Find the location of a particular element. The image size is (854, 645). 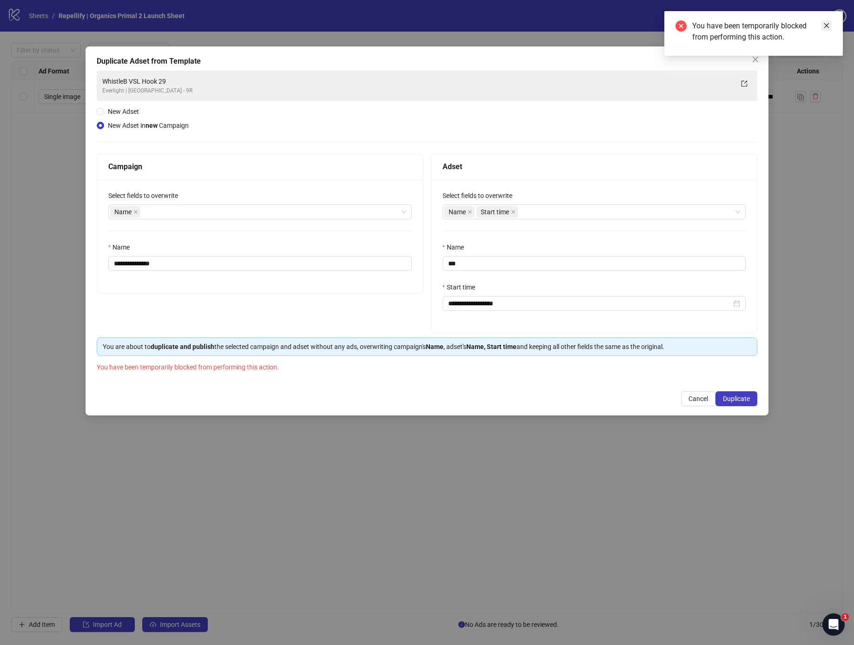

button: Cancel is located at coordinates (698, 399).